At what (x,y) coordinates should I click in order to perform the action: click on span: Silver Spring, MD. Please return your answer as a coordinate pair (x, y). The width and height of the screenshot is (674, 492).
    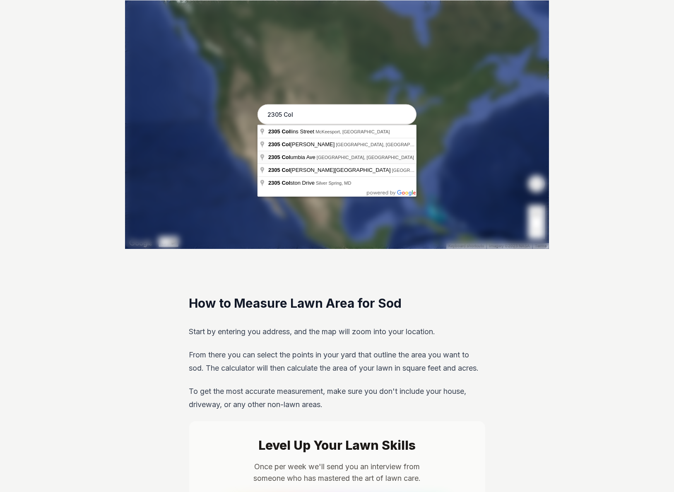
    Looking at the image, I should click on (334, 183).